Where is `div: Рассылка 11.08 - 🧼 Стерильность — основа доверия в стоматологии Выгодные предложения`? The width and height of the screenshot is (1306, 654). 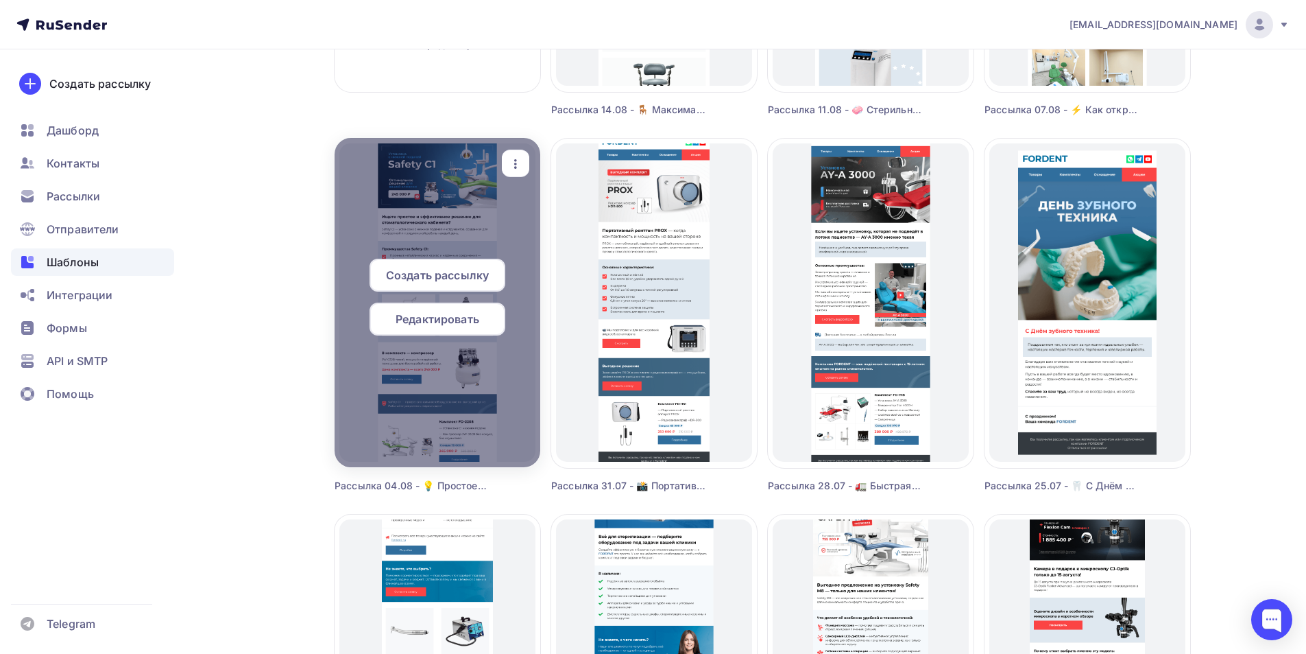
div: Рассылка 11.08 - 🧼 Стерильность — основа доверия в стоматологии Выгодные предложения is located at coordinates (845, 110).